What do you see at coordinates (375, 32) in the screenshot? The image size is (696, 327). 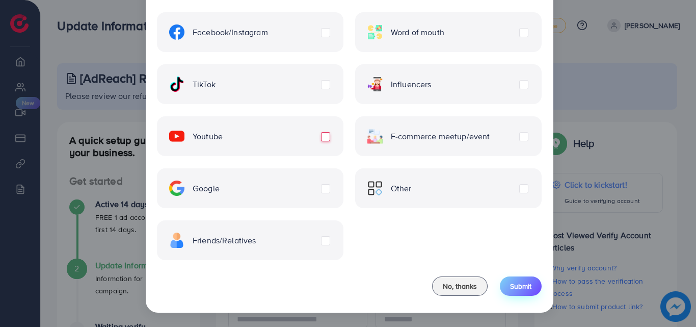 I see `img: ic-word-of-mouth.a439123d.svg` at bounding box center [375, 32].